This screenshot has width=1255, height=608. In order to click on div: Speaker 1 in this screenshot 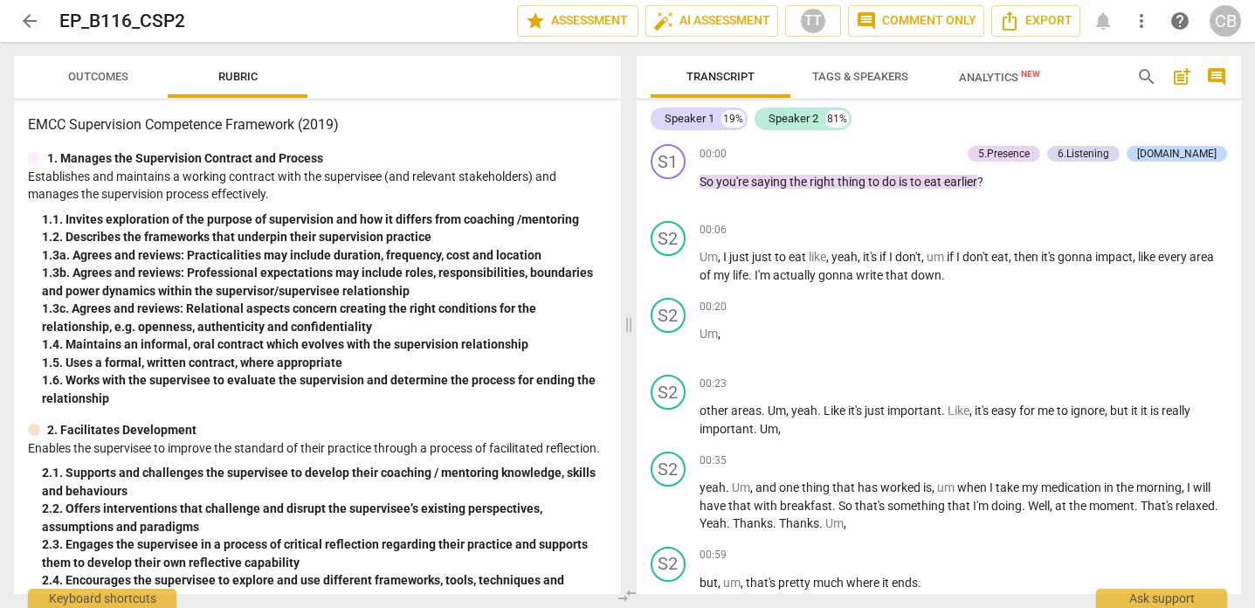, I will do `click(689, 119)`.